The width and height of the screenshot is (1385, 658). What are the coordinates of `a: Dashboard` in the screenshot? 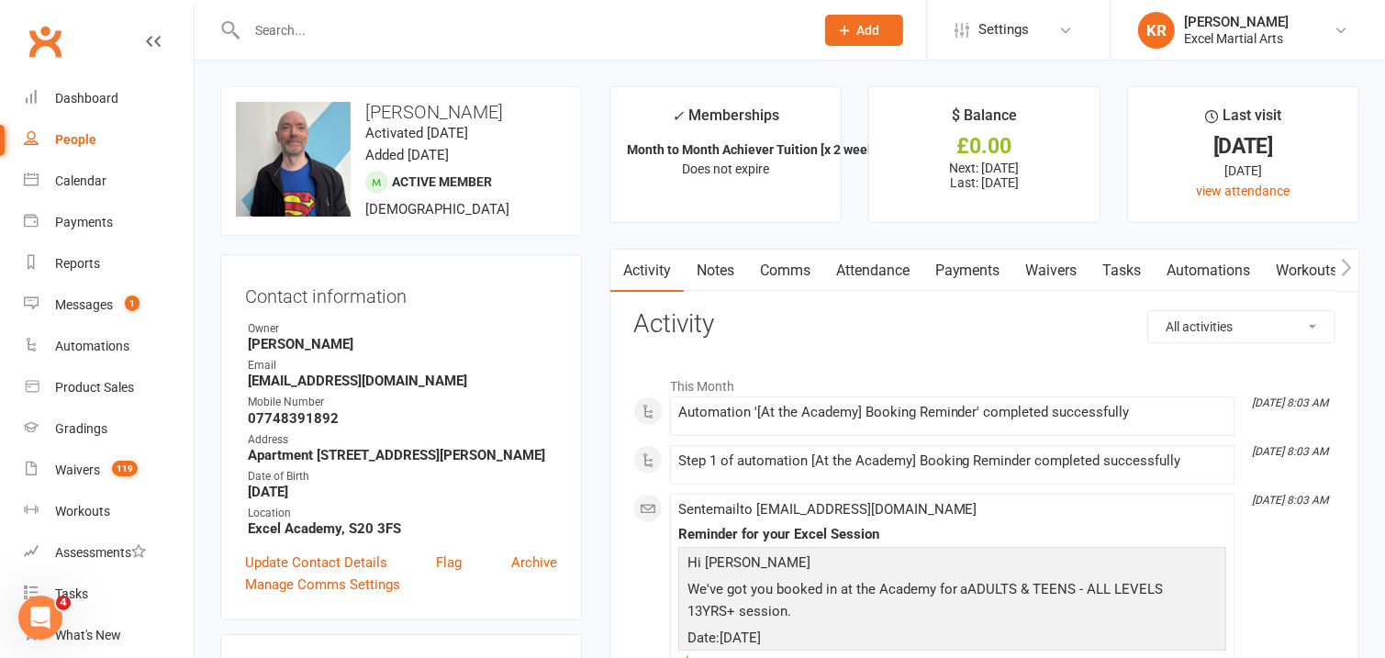 It's located at (108, 98).